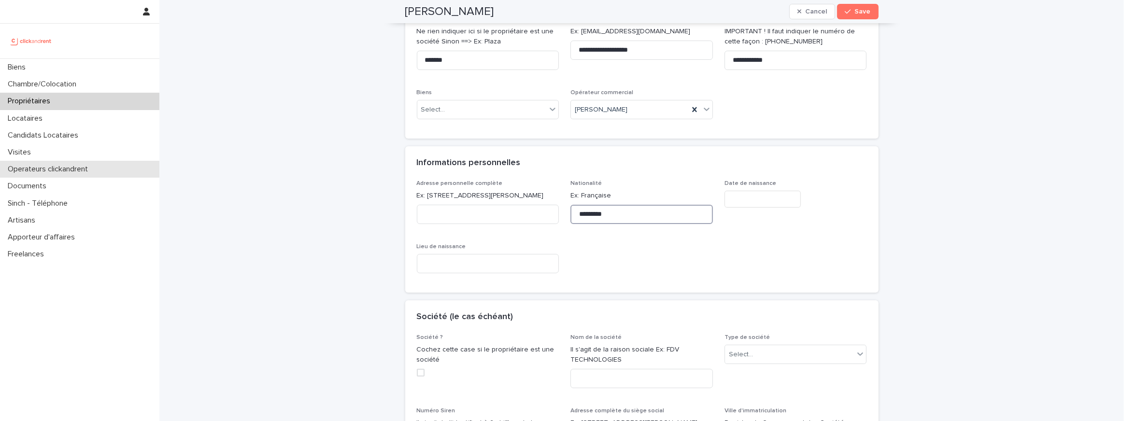 This screenshot has height=421, width=1124. What do you see at coordinates (441, 247) in the screenshot?
I see `span: Lieu de naissance` at bounding box center [441, 247].